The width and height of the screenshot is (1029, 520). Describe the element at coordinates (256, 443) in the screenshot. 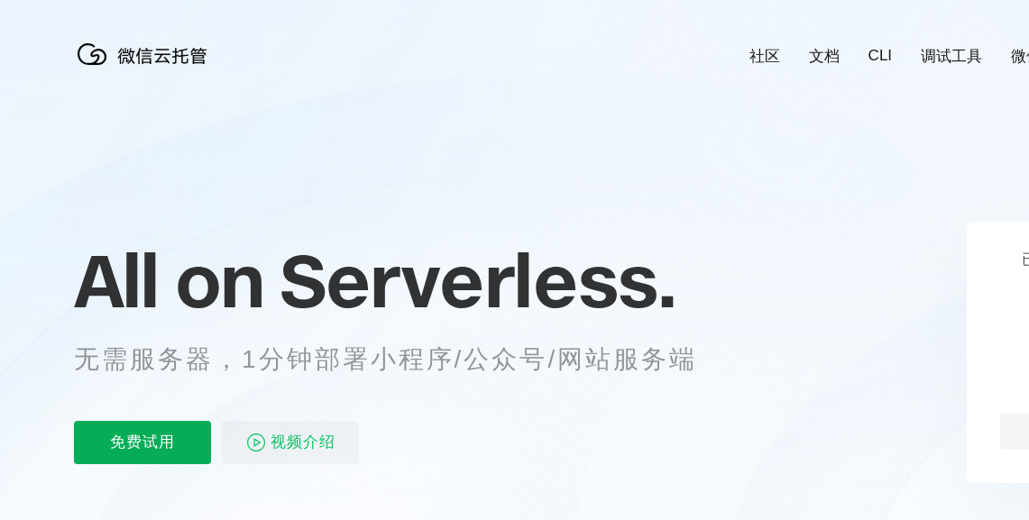

I see `img: video_play.svg` at that location.